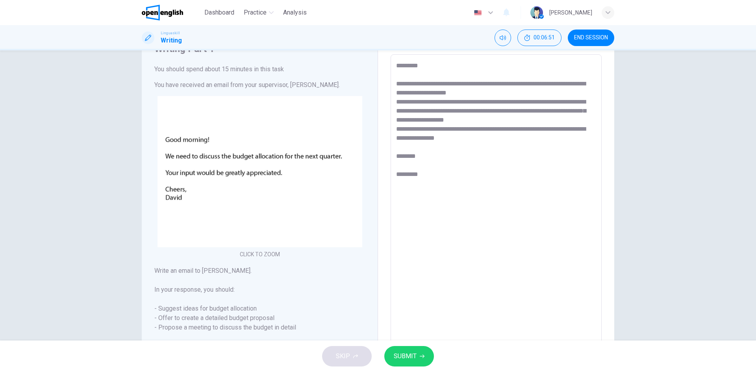  Describe the element at coordinates (259, 13) in the screenshot. I see `button: Practice` at that location.